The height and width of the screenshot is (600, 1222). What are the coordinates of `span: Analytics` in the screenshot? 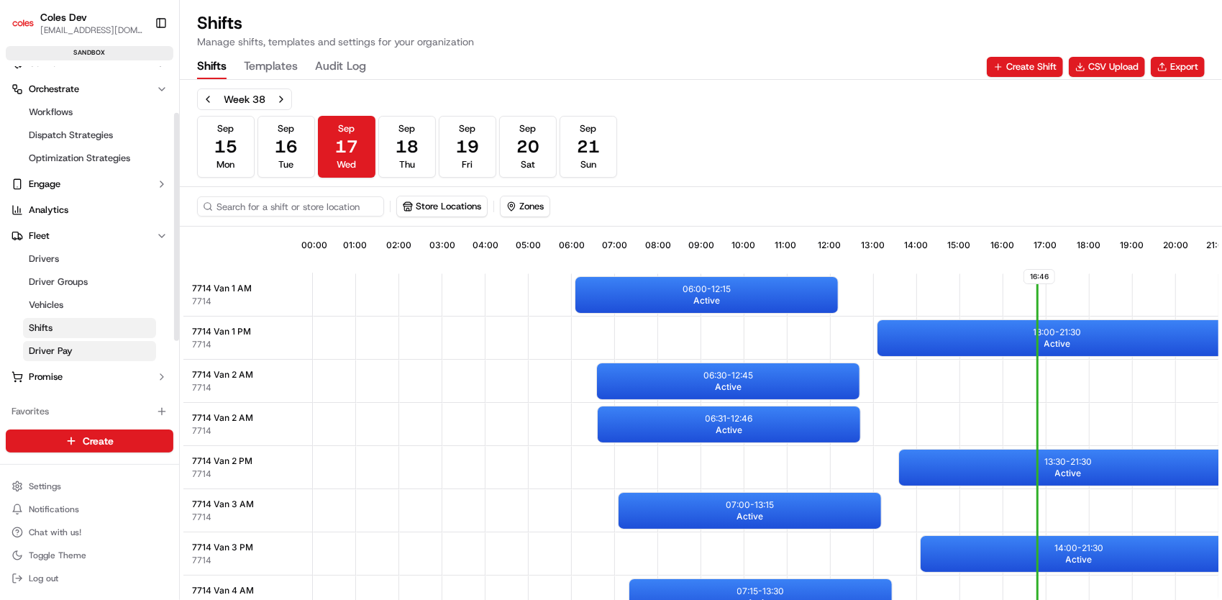 It's located at (48, 210).